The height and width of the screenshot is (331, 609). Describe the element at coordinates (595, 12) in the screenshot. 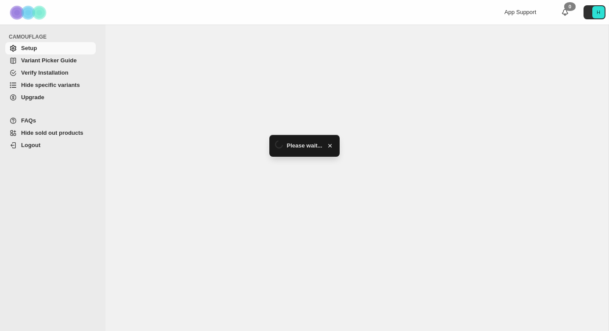

I see `button: Avatar with initials H` at that location.